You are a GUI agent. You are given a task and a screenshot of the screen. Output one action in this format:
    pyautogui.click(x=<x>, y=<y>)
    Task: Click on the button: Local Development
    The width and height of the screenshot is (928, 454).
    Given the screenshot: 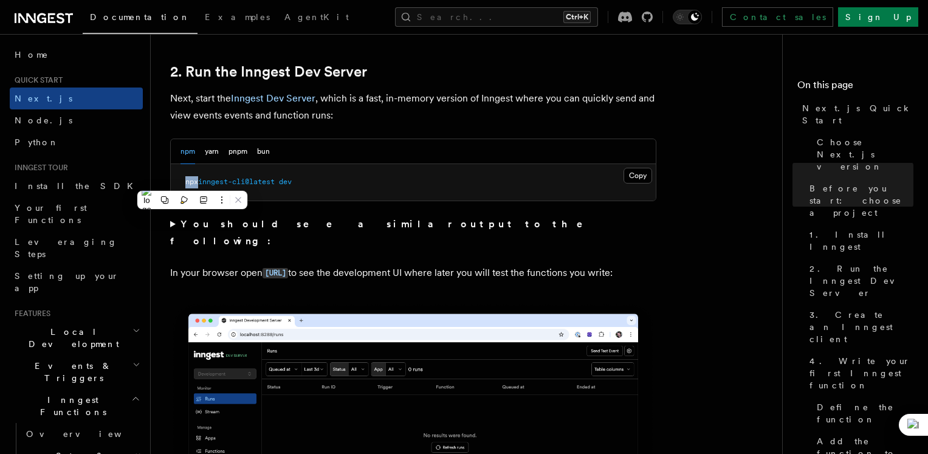 What is the action you would take?
    pyautogui.click(x=76, y=338)
    